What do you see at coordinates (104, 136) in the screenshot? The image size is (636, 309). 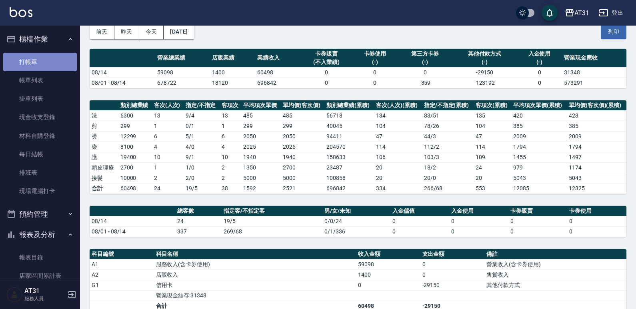 I see `td: 燙` at bounding box center [104, 136].